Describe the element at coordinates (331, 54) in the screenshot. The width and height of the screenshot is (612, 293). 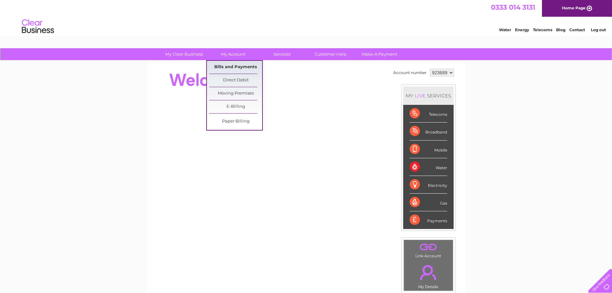
I see `a: Customer Help` at that location.